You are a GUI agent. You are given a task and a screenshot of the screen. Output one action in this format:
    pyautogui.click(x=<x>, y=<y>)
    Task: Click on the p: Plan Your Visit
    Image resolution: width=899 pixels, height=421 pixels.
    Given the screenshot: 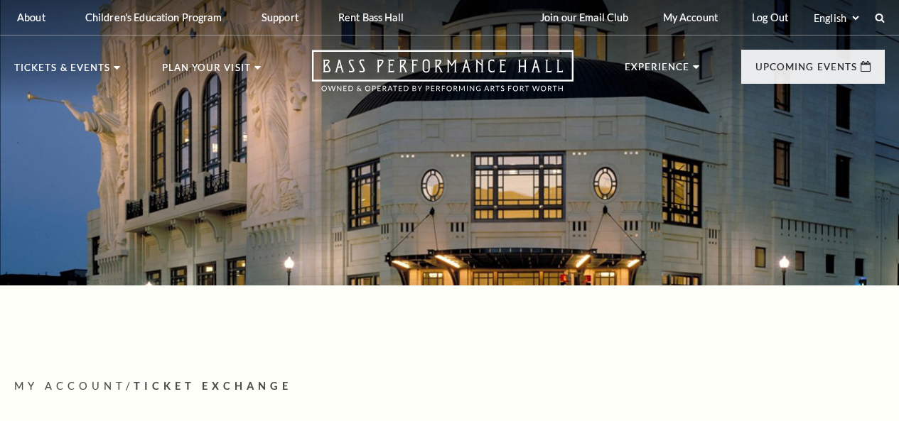 What is the action you would take?
    pyautogui.click(x=206, y=72)
    